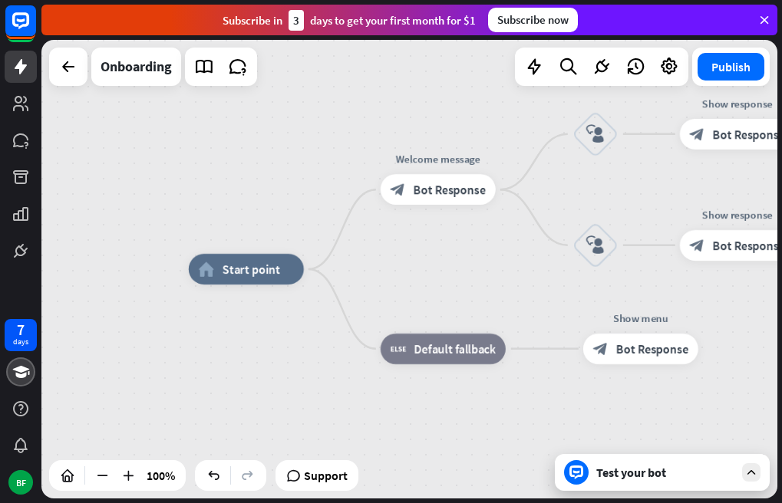 The image size is (782, 503). I want to click on div: Subscribe now, so click(532, 20).